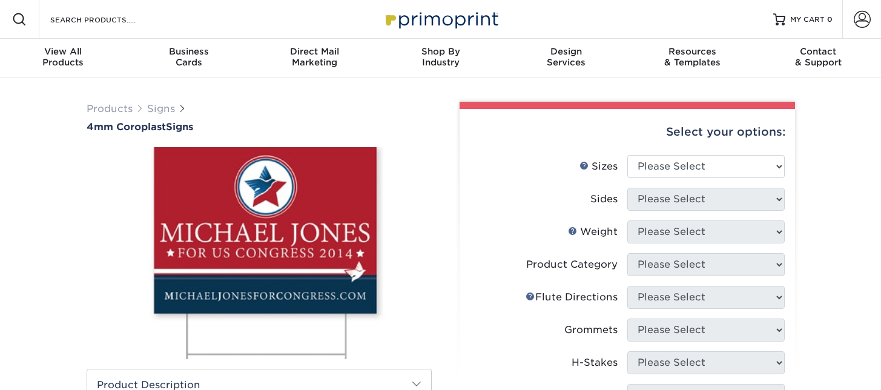 This screenshot has width=881, height=390. I want to click on span: 0, so click(830, 19).